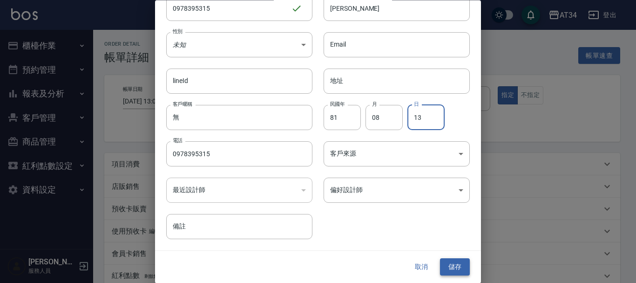 The width and height of the screenshot is (636, 283). What do you see at coordinates (422, 267) in the screenshot?
I see `button: 取消` at bounding box center [422, 267].